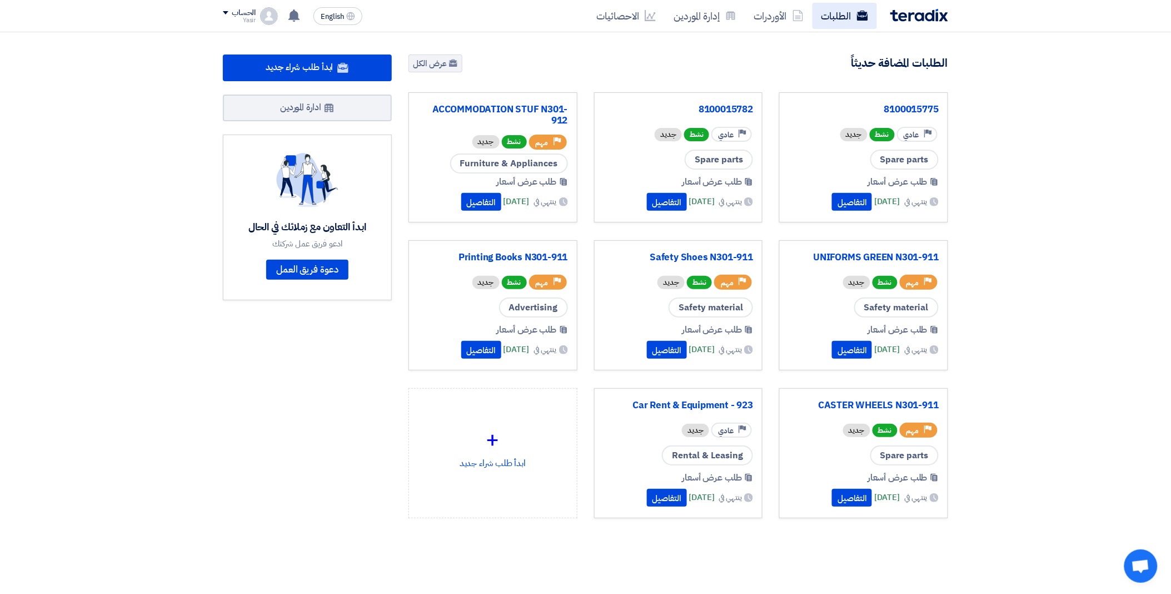 This screenshot has height=594, width=1171. What do you see at coordinates (534, 307) in the screenshot?
I see `span: Advertising` at bounding box center [534, 307].